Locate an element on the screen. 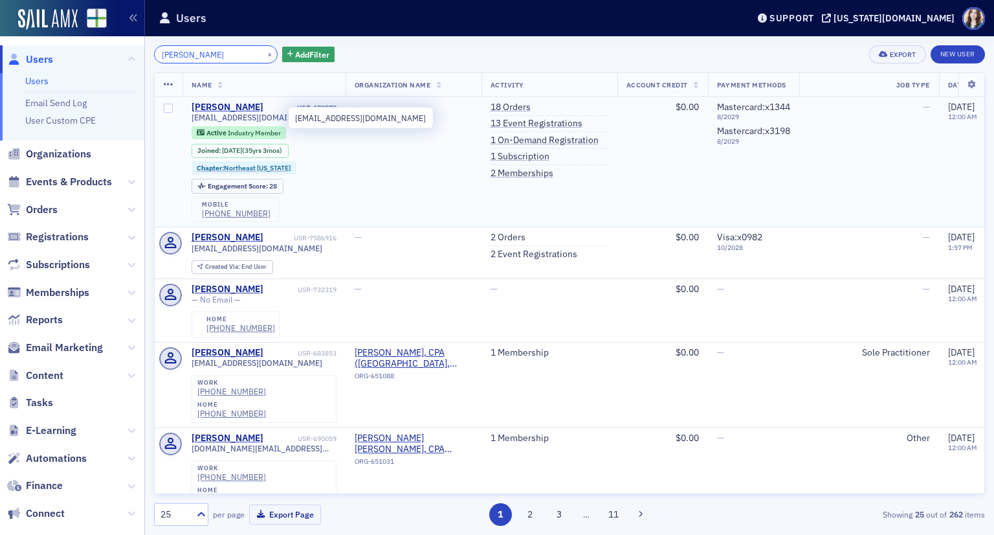 This screenshot has width=994, height=535. span: Engagement Score : is located at coordinates (238, 186).